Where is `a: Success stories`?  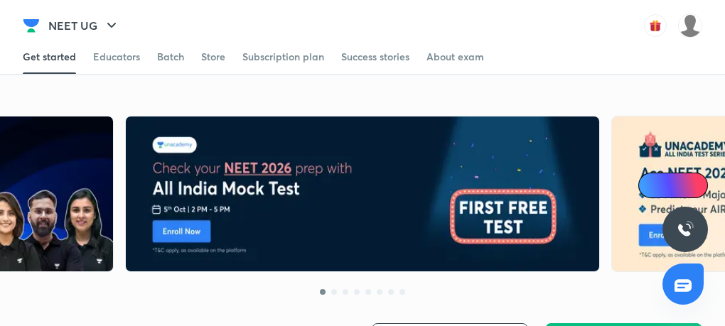
a: Success stories is located at coordinates (375, 57).